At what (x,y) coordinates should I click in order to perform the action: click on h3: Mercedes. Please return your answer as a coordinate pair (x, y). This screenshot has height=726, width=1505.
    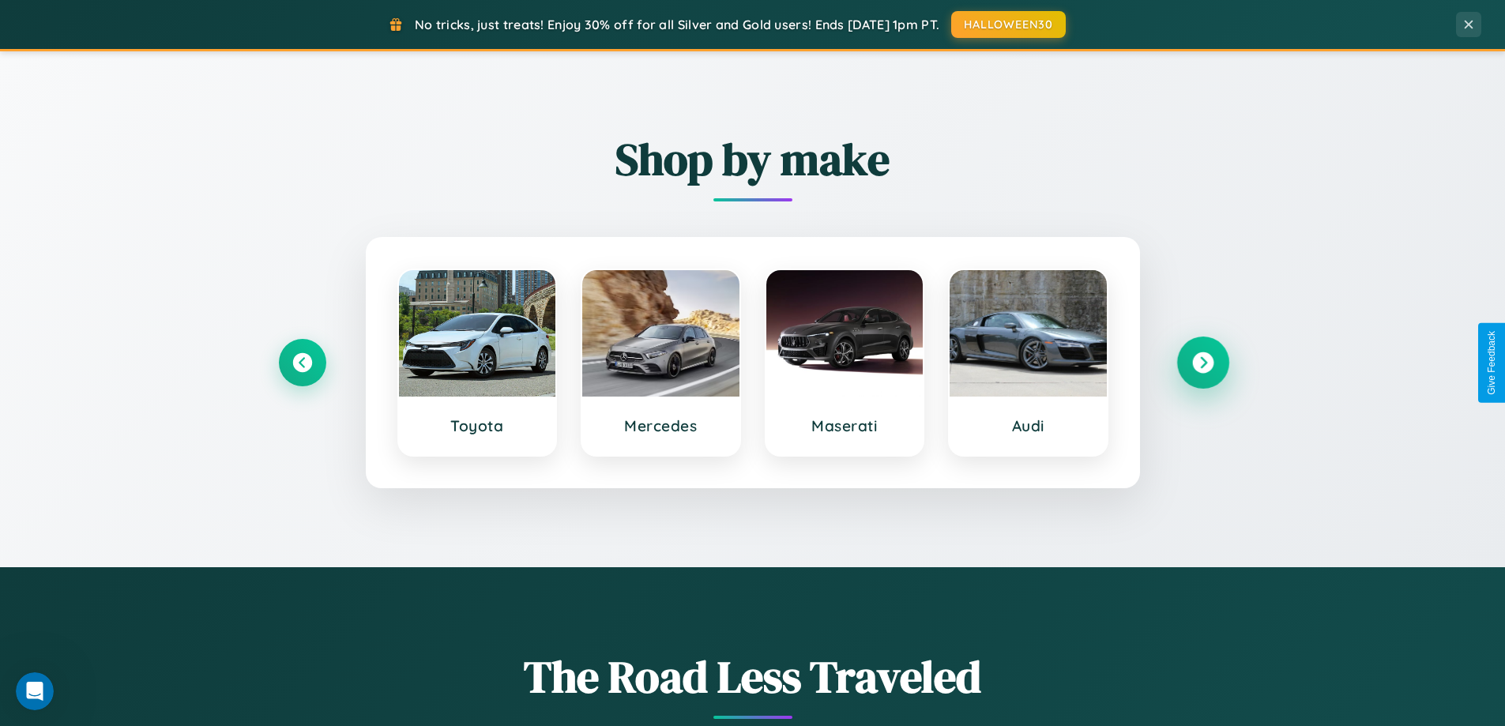
    Looking at the image, I should click on (660, 426).